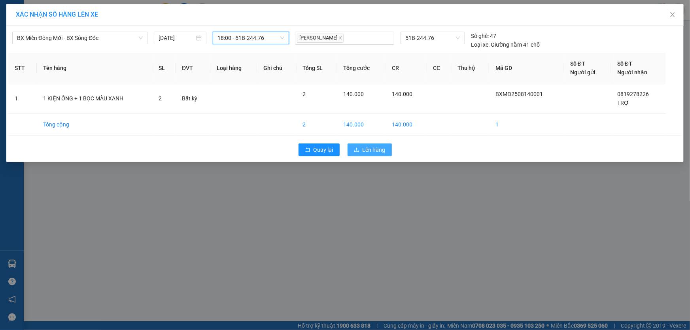 The width and height of the screenshot is (690, 330). I want to click on th: Tổng SL, so click(316, 68).